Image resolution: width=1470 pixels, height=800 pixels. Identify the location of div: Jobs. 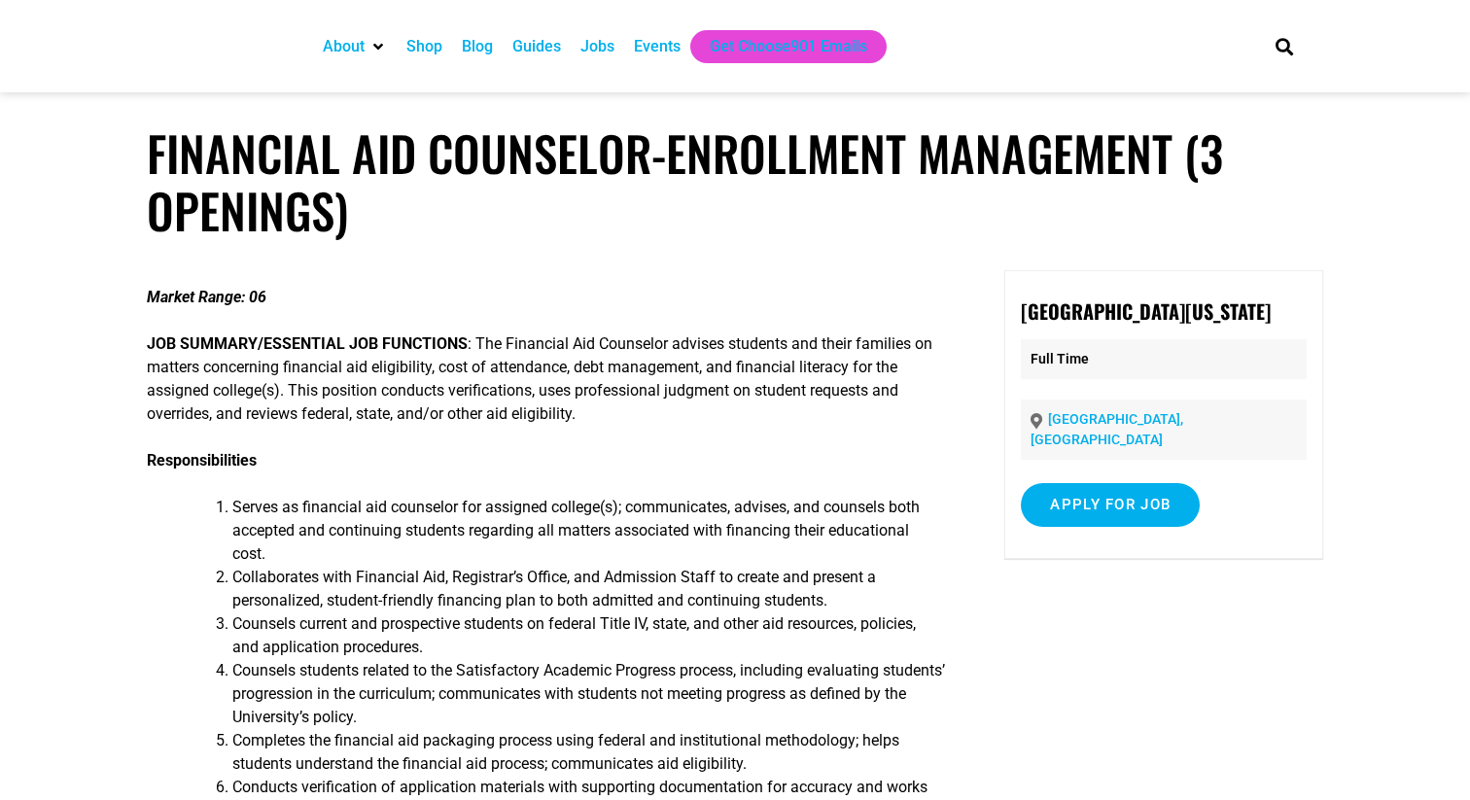
(597, 47).